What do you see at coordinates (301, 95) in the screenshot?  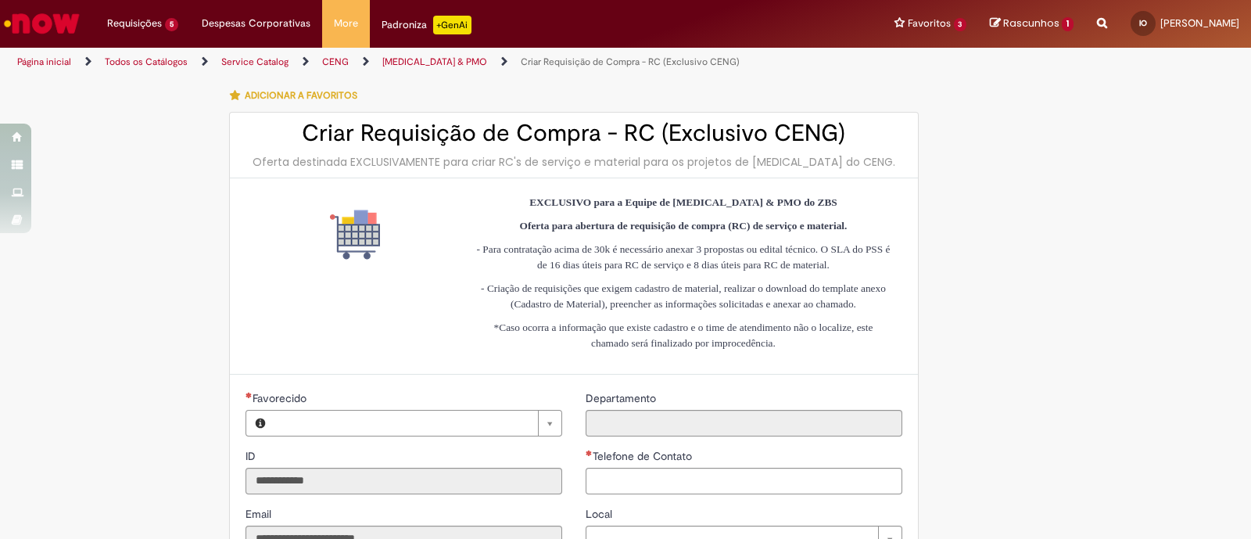 I see `span: Adicionar a Favoritos` at bounding box center [301, 95].